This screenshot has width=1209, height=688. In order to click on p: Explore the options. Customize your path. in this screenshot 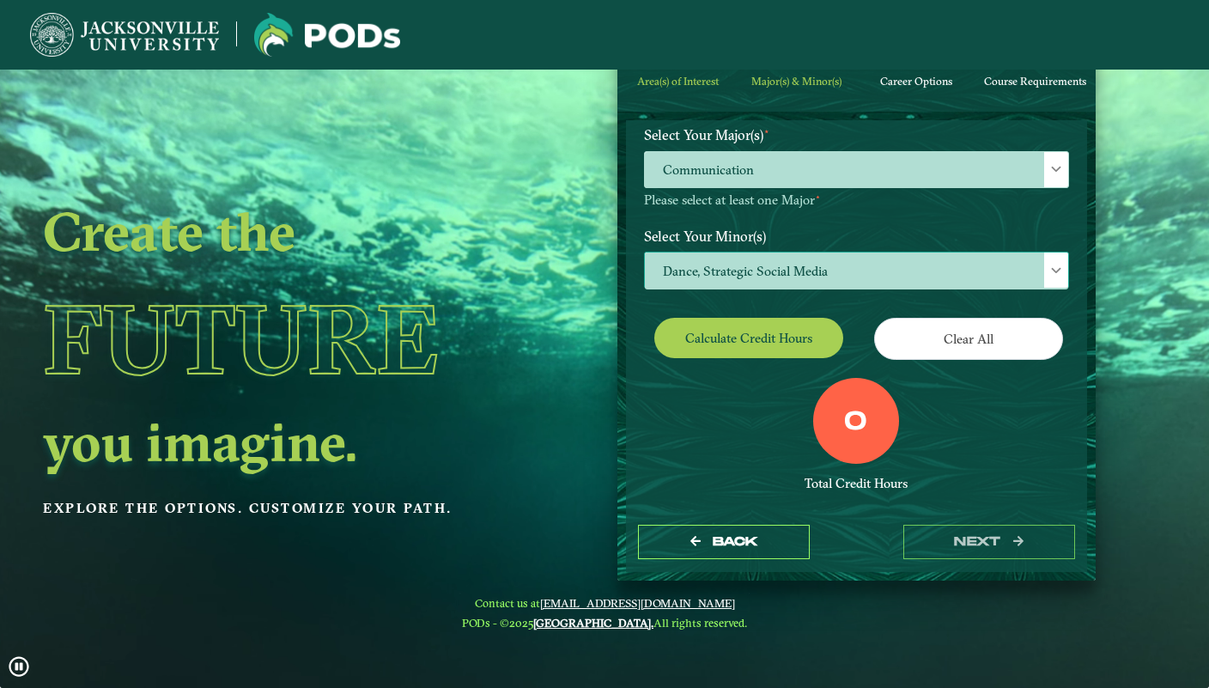, I will do `click(272, 508)`.